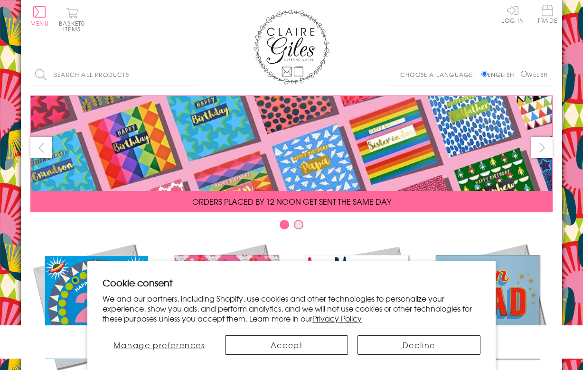 The height and width of the screenshot is (370, 583). I want to click on button: Carousel Page 2, so click(299, 225).